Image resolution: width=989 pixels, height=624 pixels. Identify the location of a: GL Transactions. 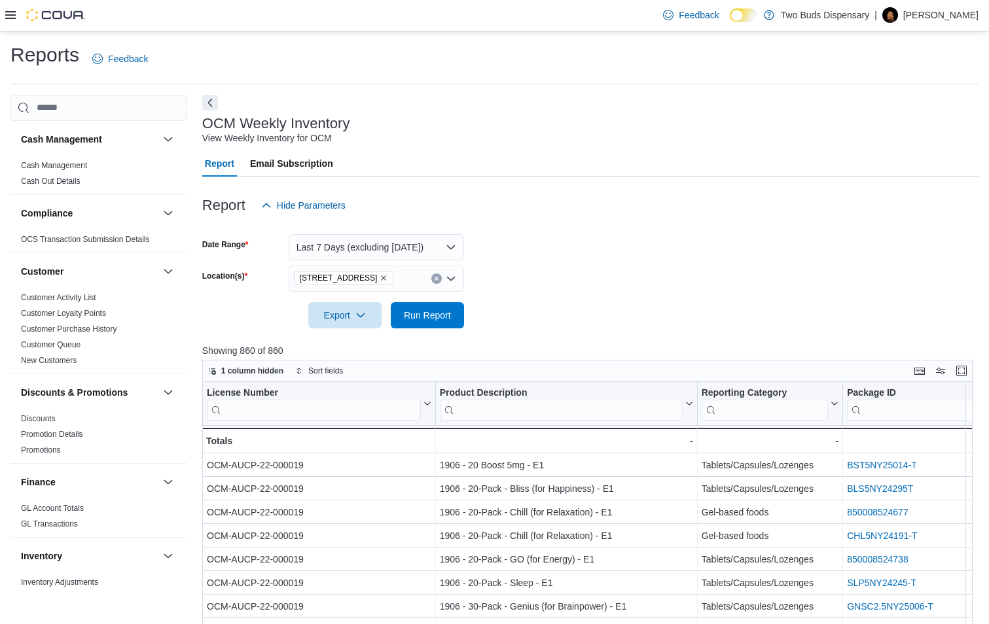
(49, 524).